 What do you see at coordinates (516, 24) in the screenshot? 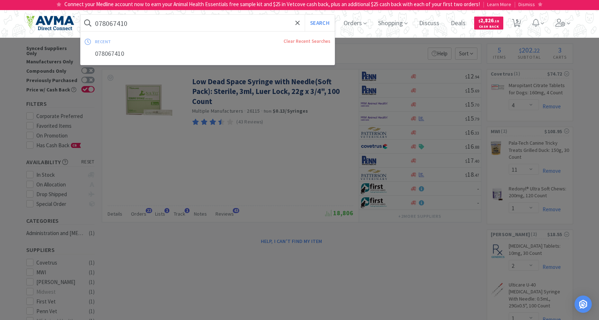
I see `a: 5` at bounding box center [516, 24].